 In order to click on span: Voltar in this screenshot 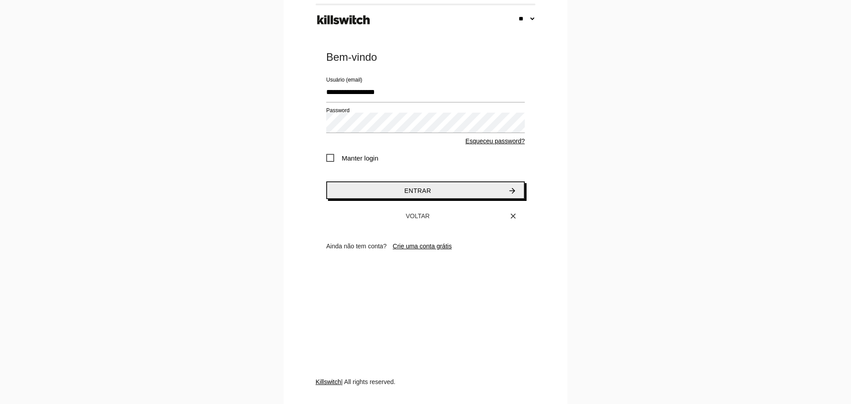, I will do `click(418, 216)`.